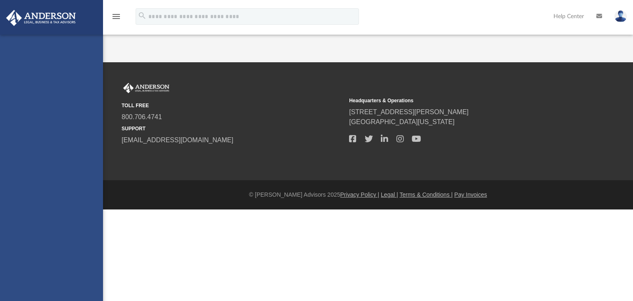  I want to click on a: menu, so click(116, 19).